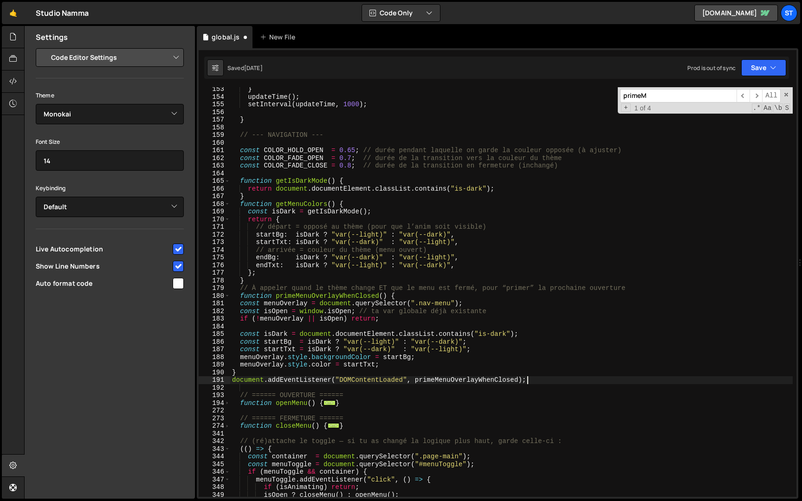 This screenshot has height=501, width=802. I want to click on div: Prod is out of sync, so click(711, 68).